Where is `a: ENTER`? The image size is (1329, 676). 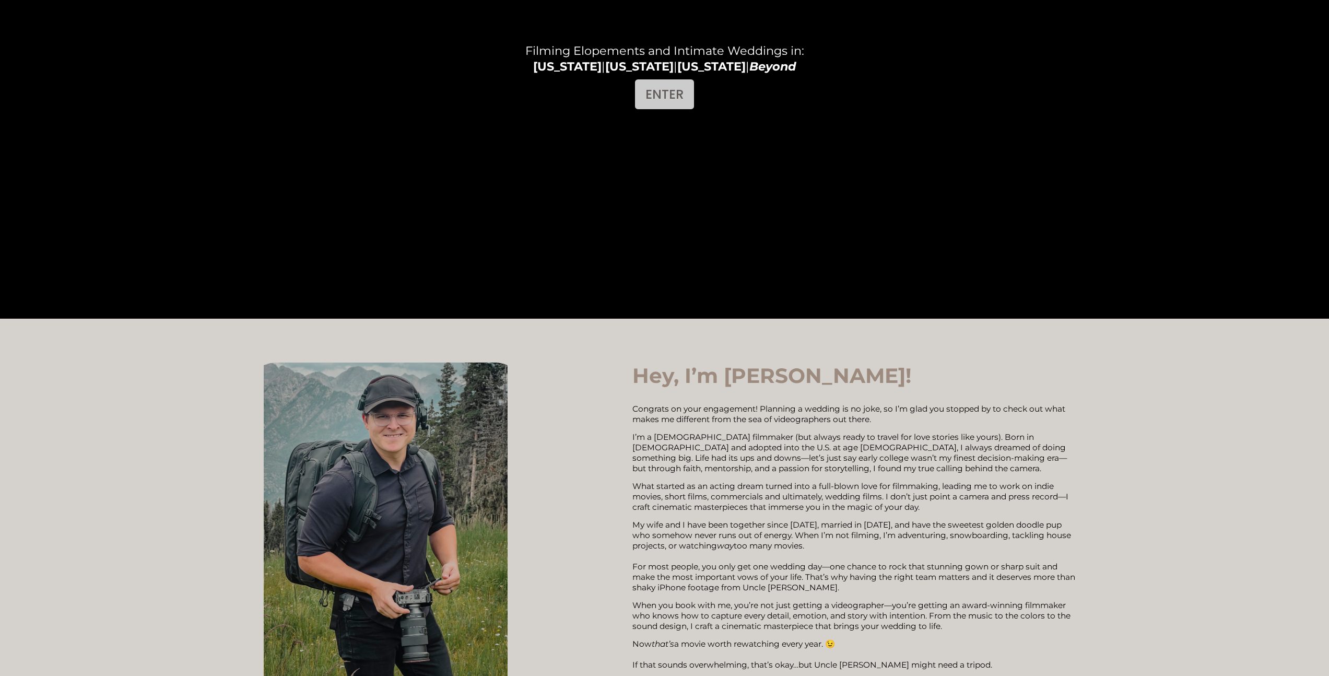 a: ENTER is located at coordinates (664, 94).